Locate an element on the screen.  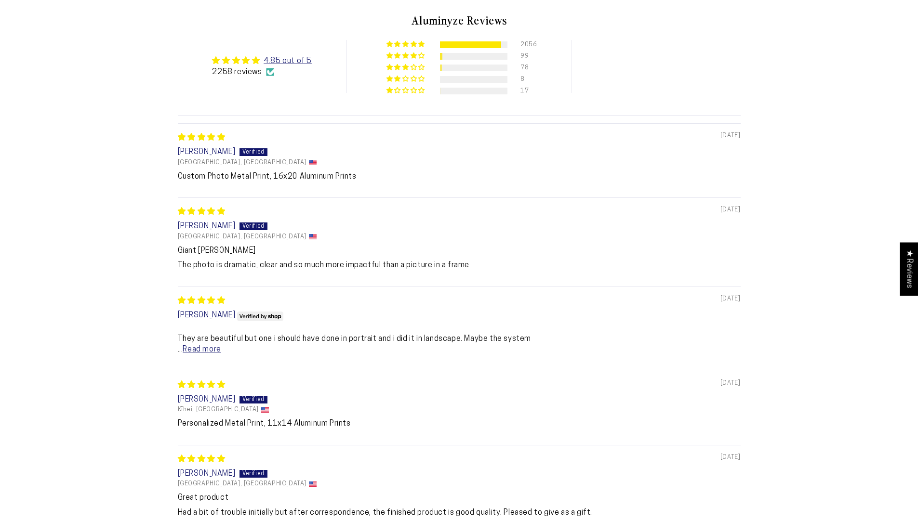
div: 17 is located at coordinates (526, 91).